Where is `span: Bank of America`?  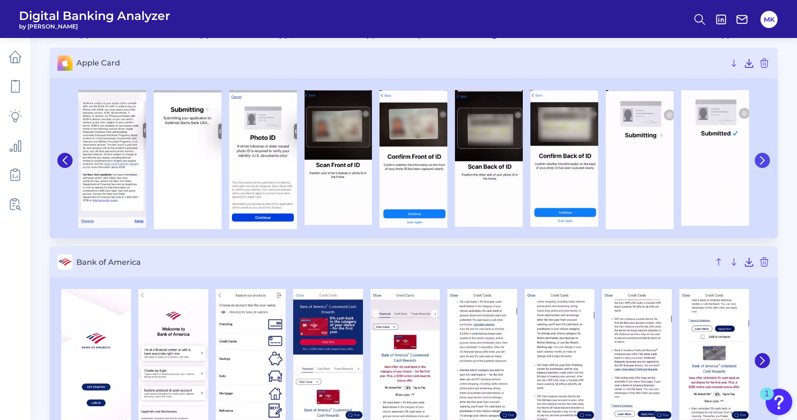 span: Bank of America is located at coordinates (393, 262).